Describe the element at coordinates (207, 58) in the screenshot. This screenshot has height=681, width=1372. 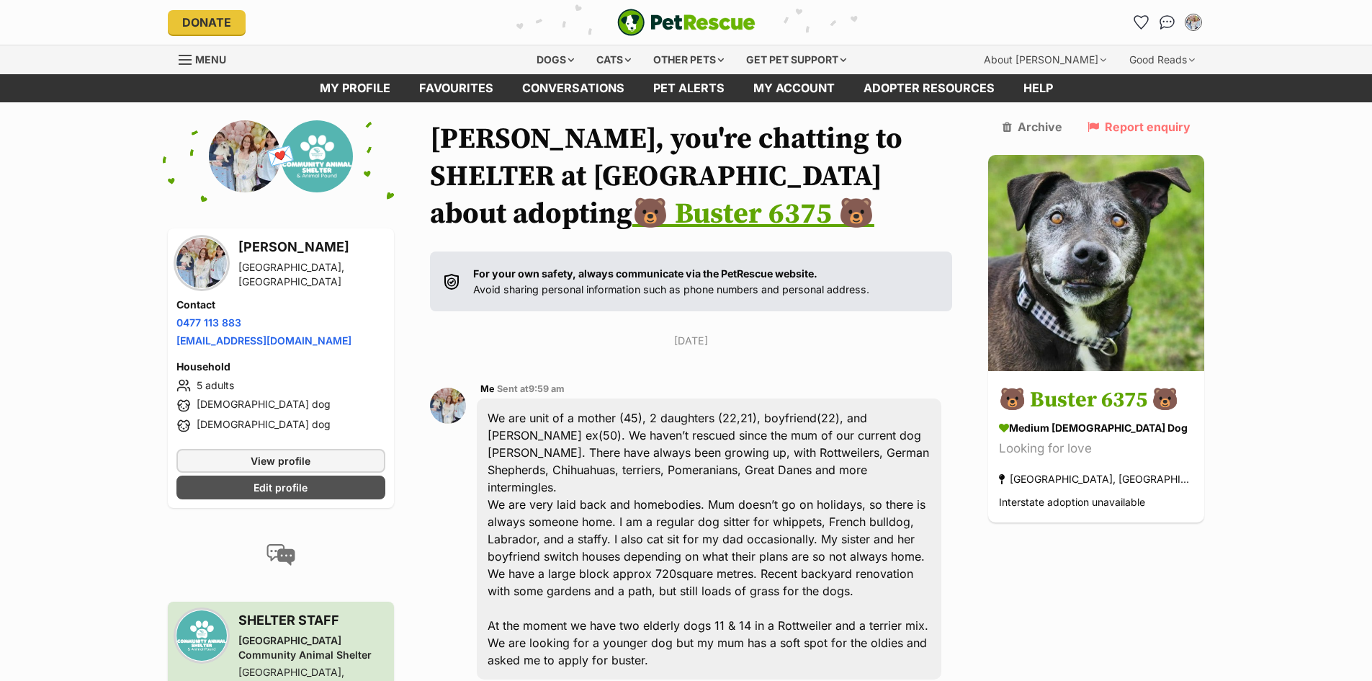
I see `a: Menu` at that location.